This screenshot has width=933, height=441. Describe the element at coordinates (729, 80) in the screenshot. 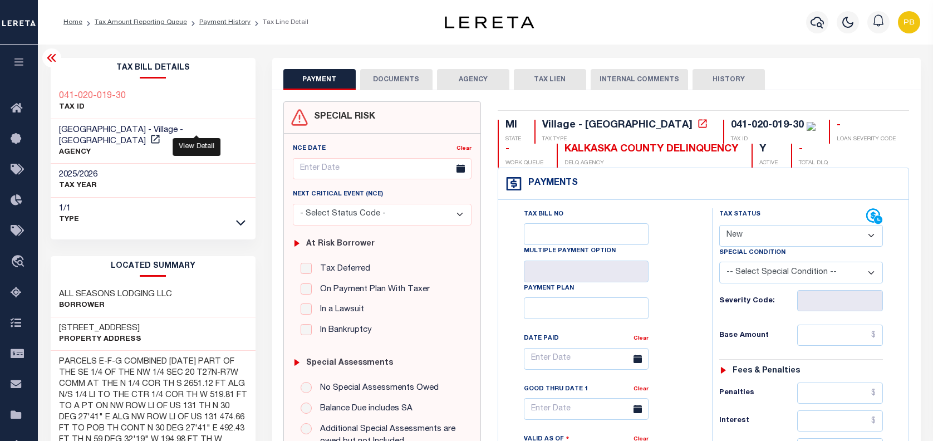

I see `button: HISTORY` at that location.